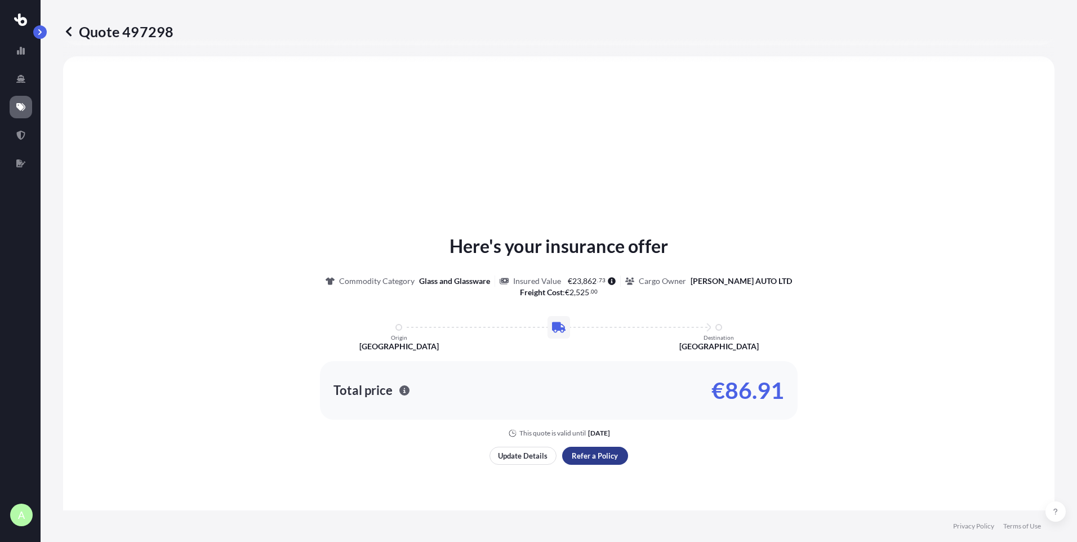 This screenshot has width=1077, height=542. What do you see at coordinates (1022, 526) in the screenshot?
I see `p: Terms of Use` at bounding box center [1022, 526].